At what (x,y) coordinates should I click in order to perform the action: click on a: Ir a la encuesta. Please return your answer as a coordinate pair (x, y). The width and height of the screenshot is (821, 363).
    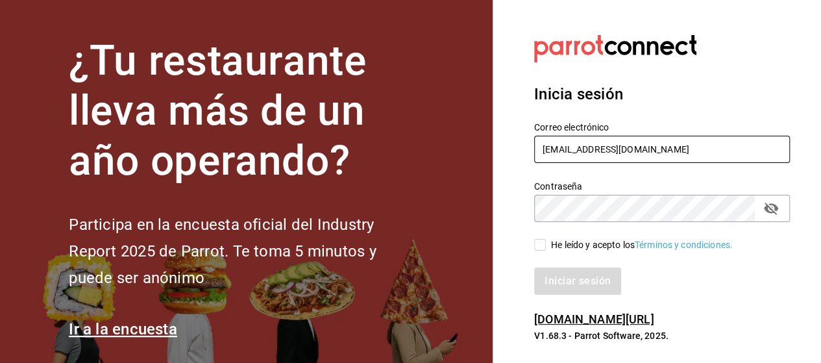
    Looking at the image, I should click on (123, 329).